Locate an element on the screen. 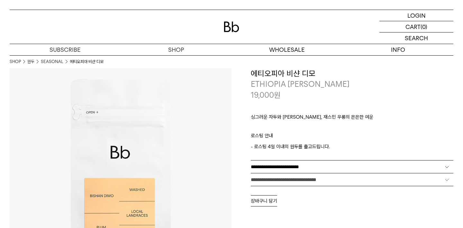  p: 19,000 is located at coordinates (265, 95).